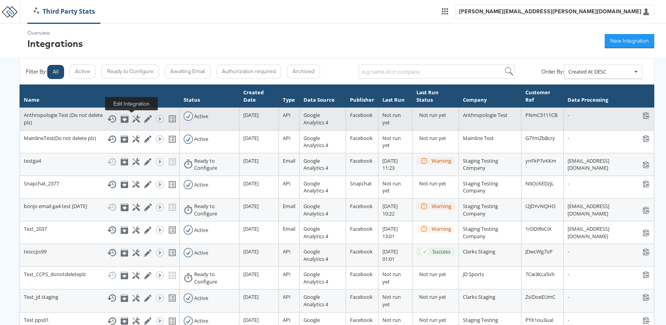  What do you see at coordinates (540, 183) in the screenshot?
I see `span: N6OcKEDzjL` at bounding box center [540, 183].